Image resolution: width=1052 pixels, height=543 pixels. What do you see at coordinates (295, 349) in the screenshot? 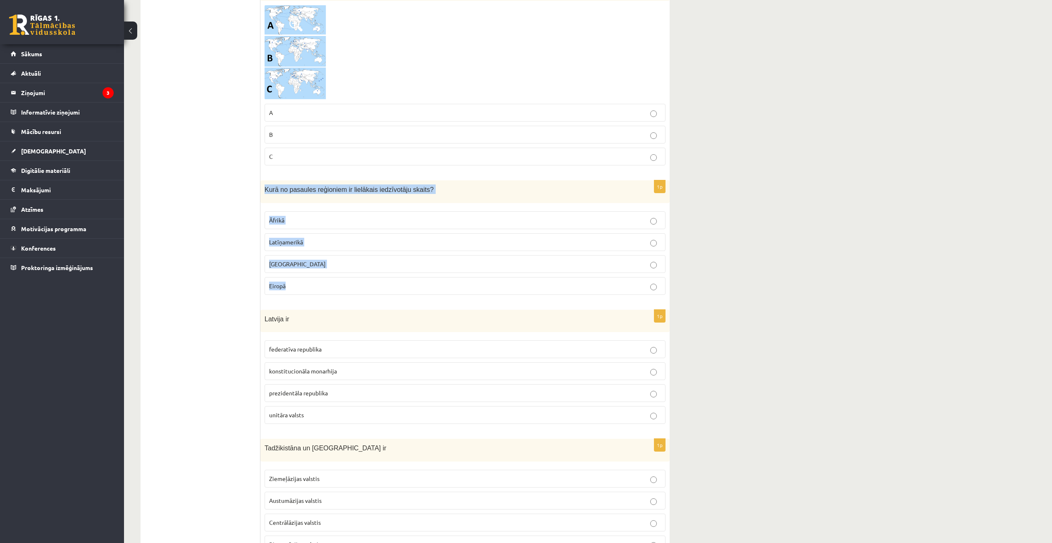
I see `span: federatīva republika` at bounding box center [295, 349].